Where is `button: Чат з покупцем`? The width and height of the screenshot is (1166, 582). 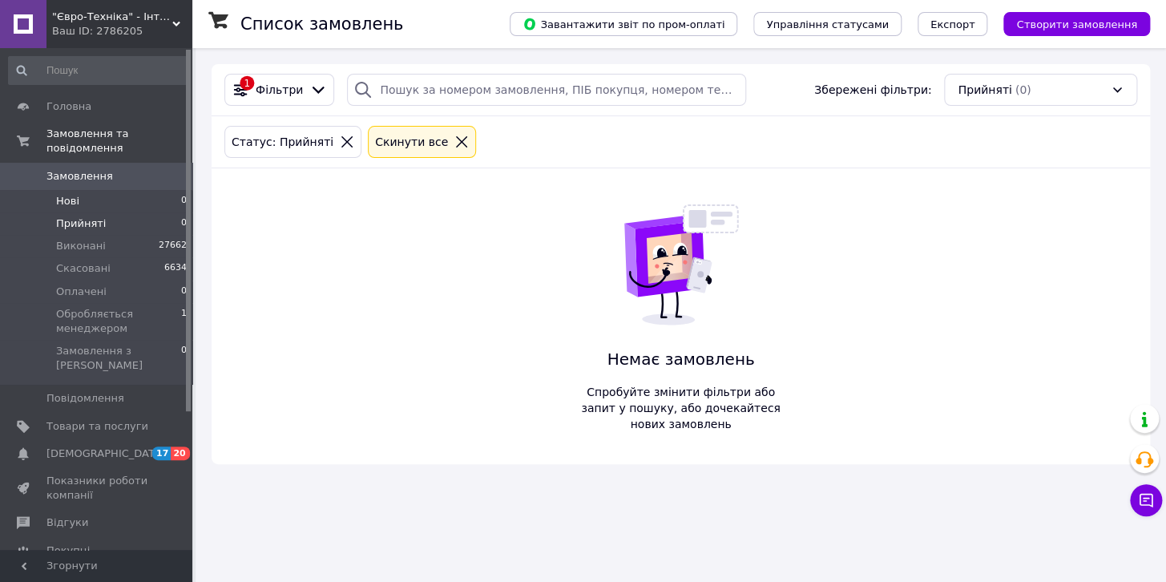
button: Чат з покупцем is located at coordinates (1146, 500).